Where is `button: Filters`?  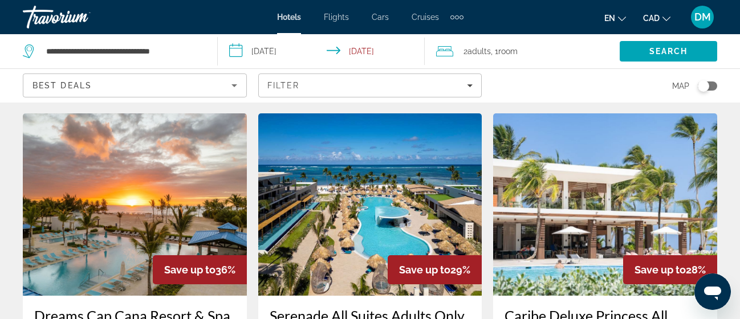
button: Filters is located at coordinates (370, 85).